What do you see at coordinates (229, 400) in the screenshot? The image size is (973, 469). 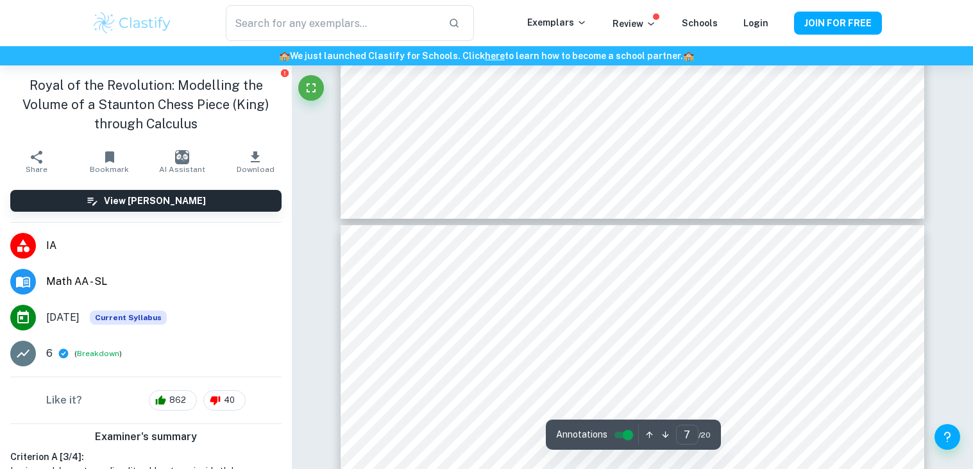 I see `span: 40` at bounding box center [229, 400].